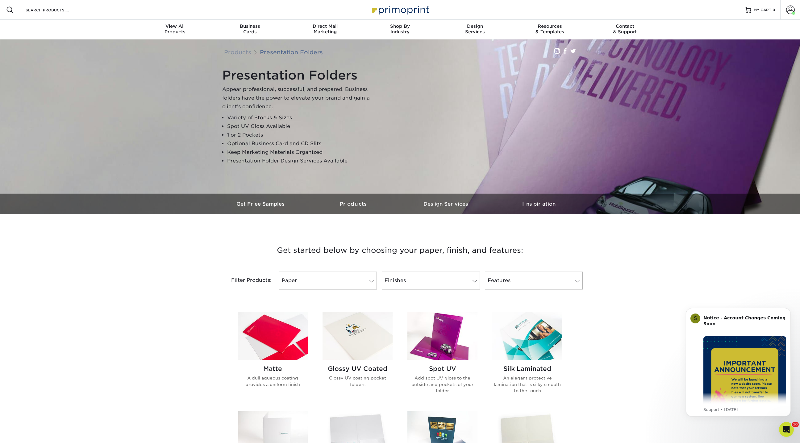  Describe the element at coordinates (291, 52) in the screenshot. I see `a: Presentation Folders` at that location.